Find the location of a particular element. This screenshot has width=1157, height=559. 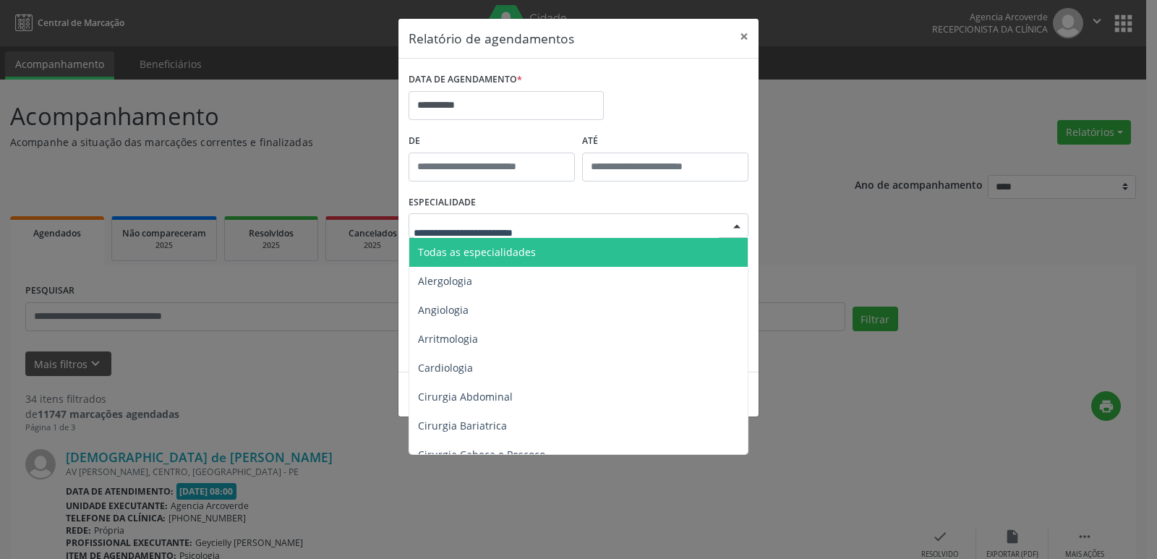

span: Todas as especialidades is located at coordinates (476, 252).